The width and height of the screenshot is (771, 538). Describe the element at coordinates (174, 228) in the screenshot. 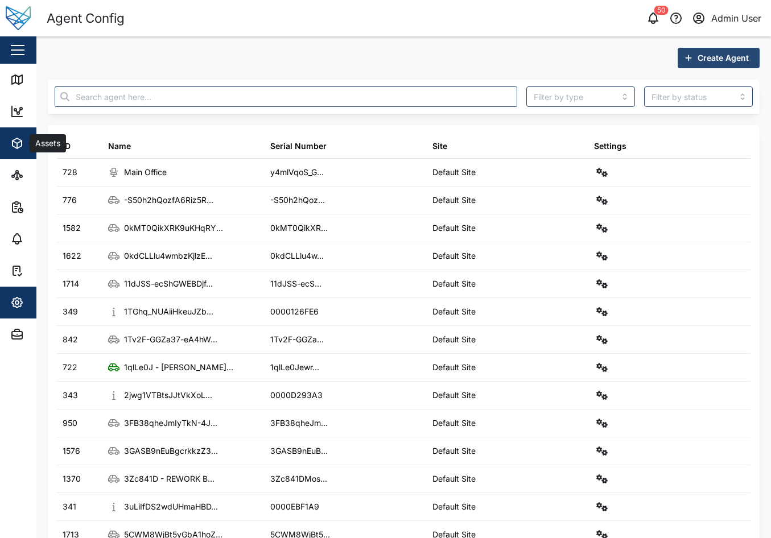

I see `div: 0kMT0QikXRK9uKHqRY...` at that location.